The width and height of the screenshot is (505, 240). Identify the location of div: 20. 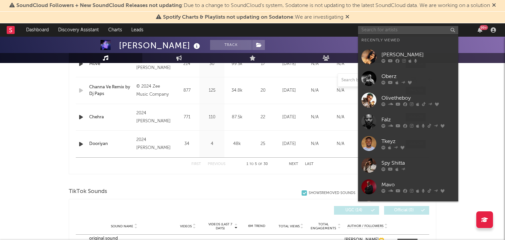
(263, 91).